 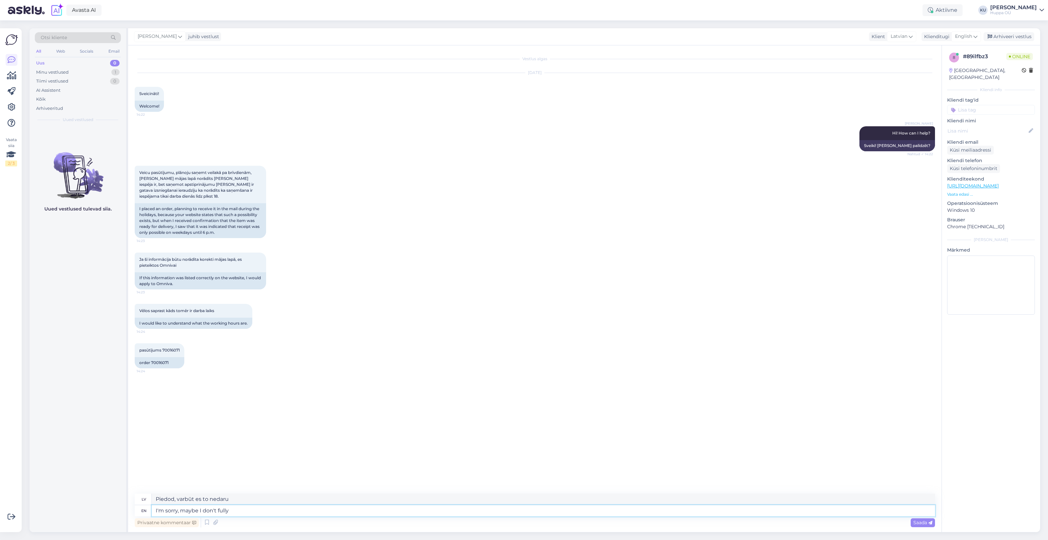 I want to click on div: Aktiivne, so click(x=943, y=10).